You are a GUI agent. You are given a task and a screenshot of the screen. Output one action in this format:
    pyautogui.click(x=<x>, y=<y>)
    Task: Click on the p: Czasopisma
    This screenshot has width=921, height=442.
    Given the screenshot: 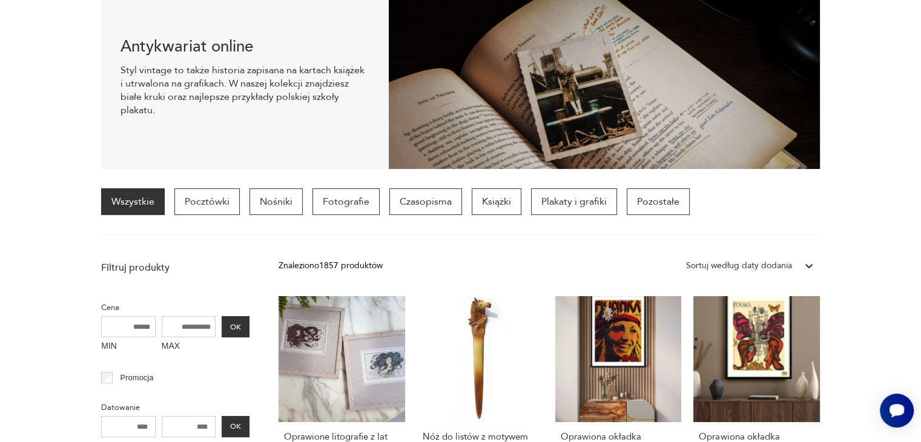 What is the action you would take?
    pyautogui.click(x=426, y=202)
    